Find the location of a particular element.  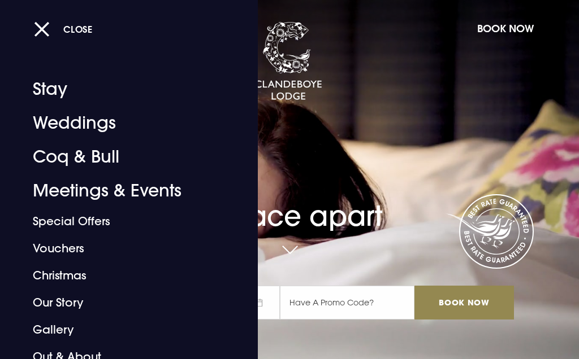

input: Book Now is located at coordinates (464, 303).